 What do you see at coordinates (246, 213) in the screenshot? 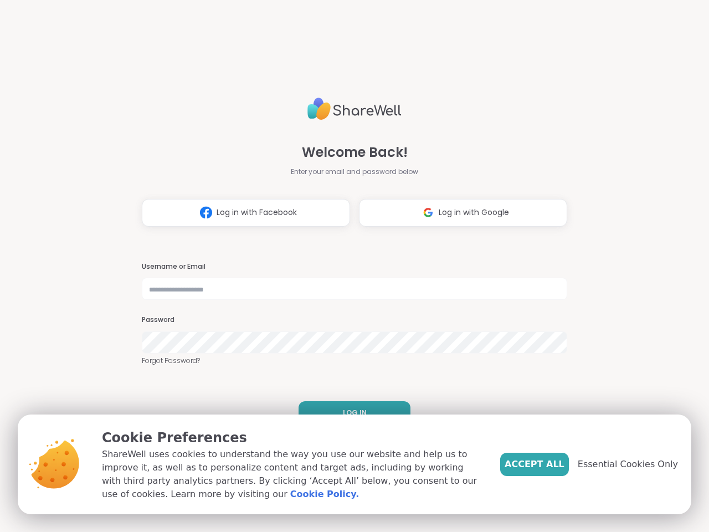
I see `button: Log in with Facebook` at bounding box center [246, 213].